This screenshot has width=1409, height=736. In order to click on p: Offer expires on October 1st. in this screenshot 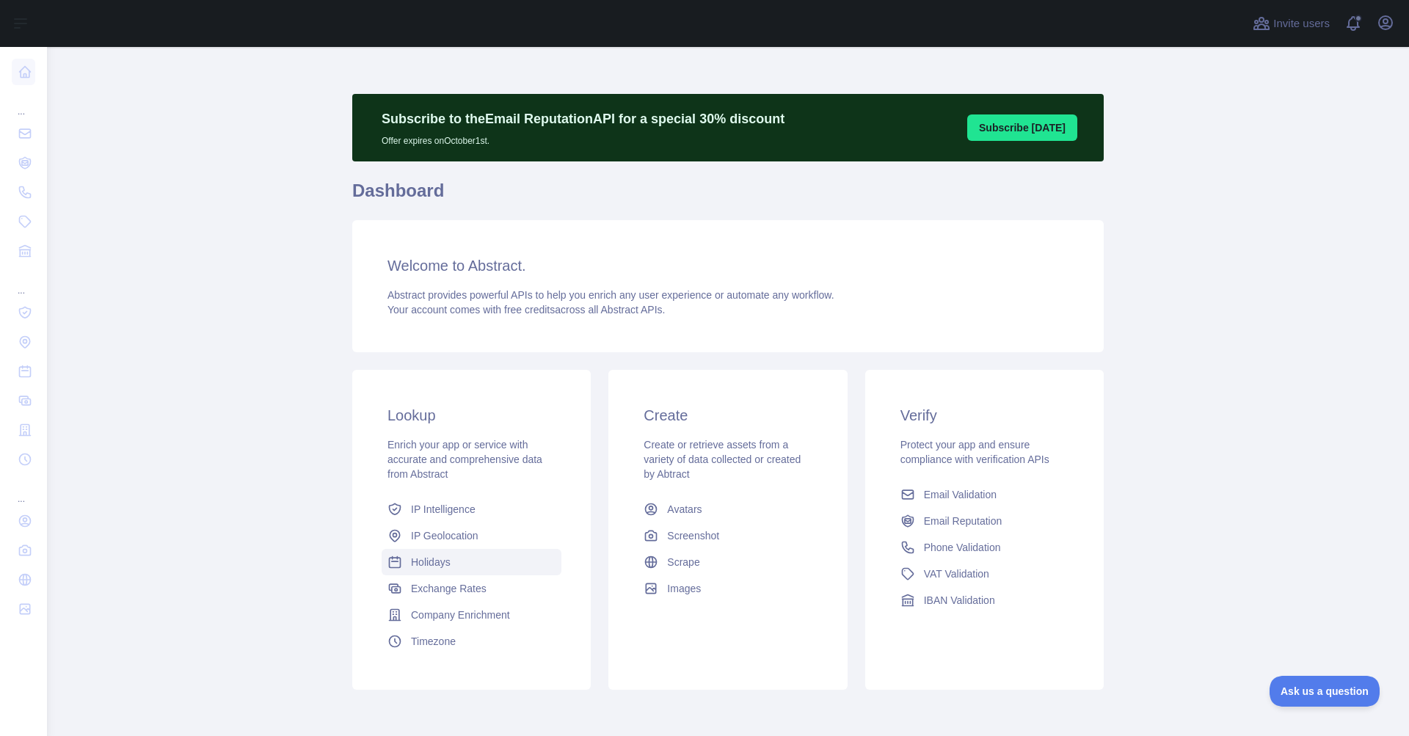, I will do `click(583, 138)`.